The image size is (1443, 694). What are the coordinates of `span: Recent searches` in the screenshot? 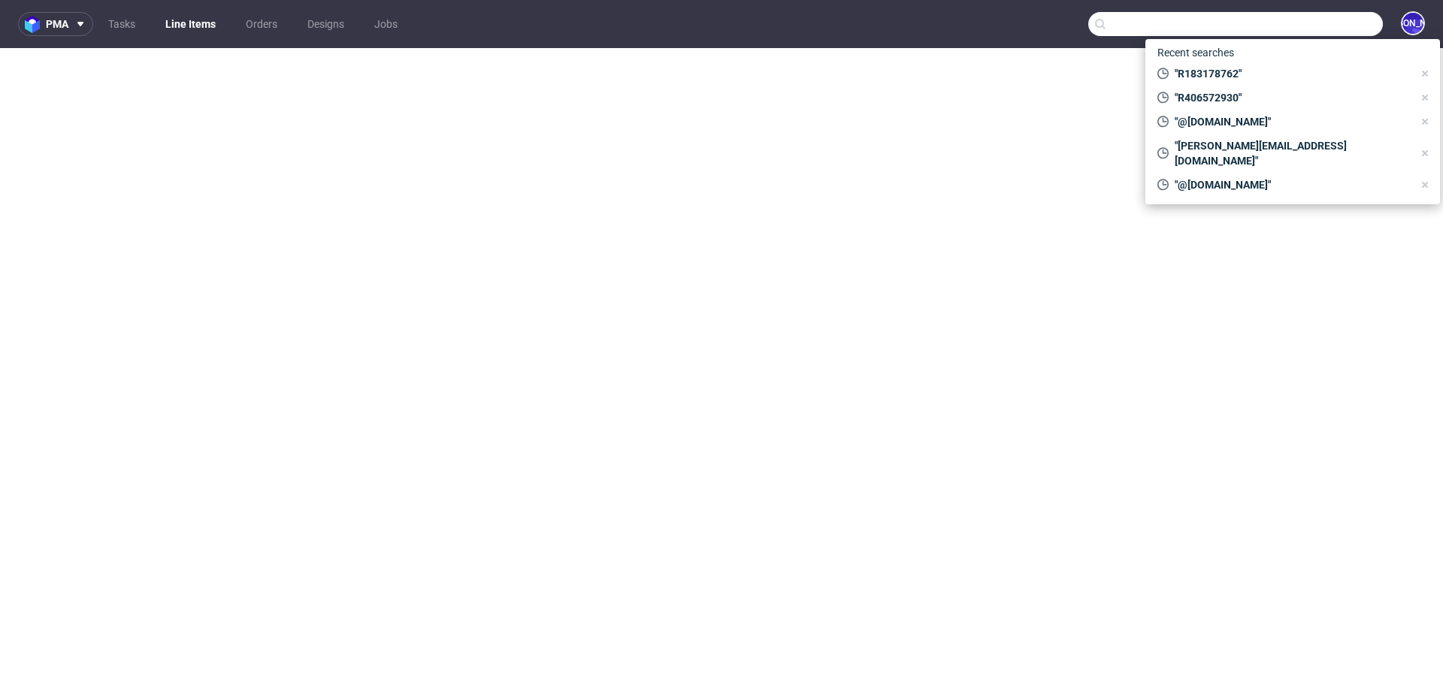 It's located at (1196, 53).